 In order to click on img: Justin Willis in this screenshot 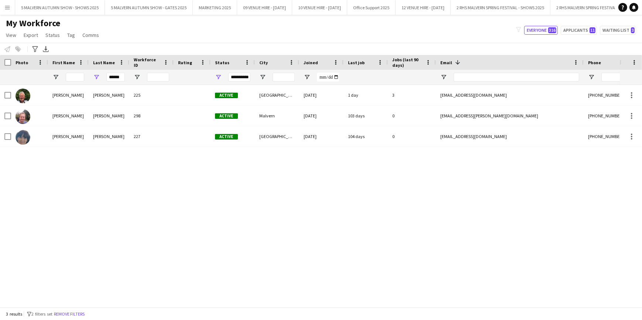, I will do `click(23, 117)`.